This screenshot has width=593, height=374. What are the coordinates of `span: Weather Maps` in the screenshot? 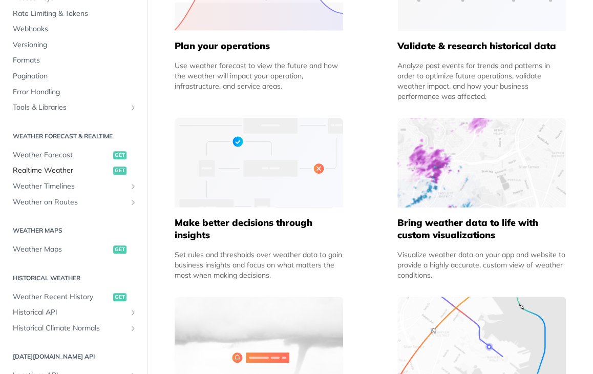 It's located at (61, 249).